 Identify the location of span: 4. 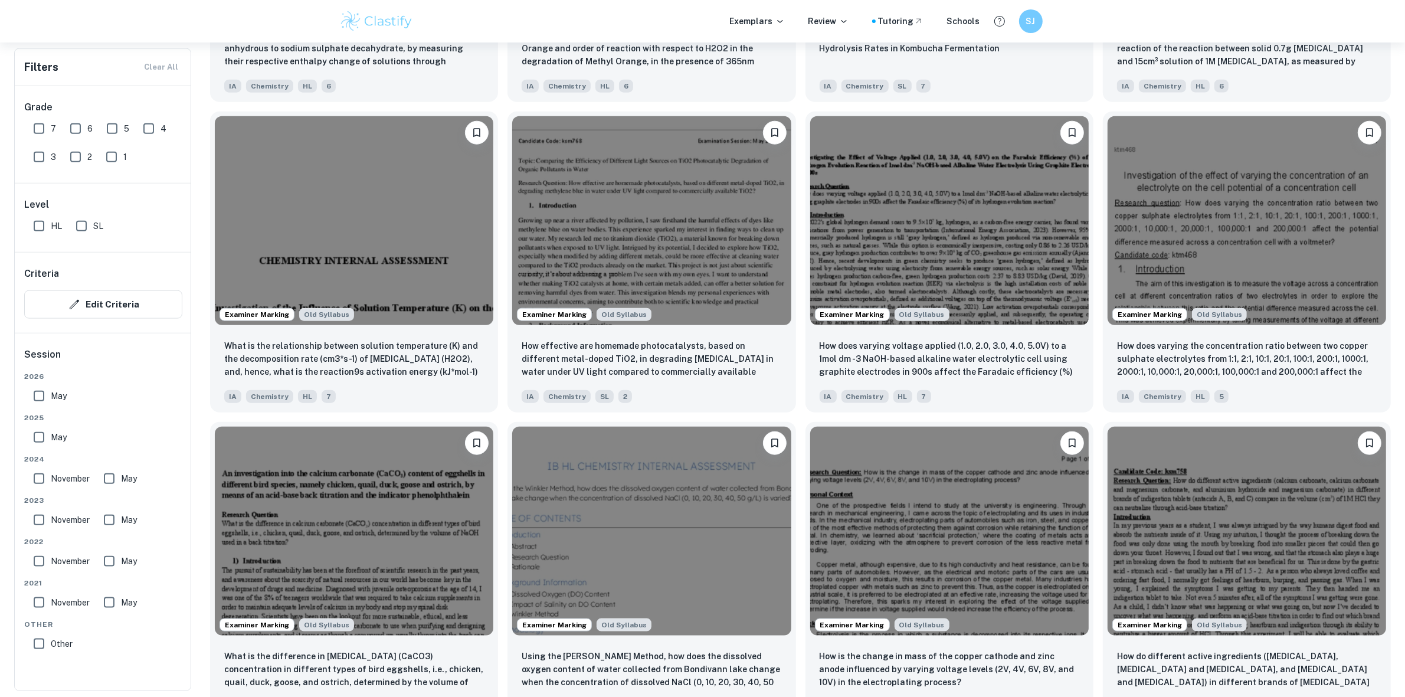
(163, 129).